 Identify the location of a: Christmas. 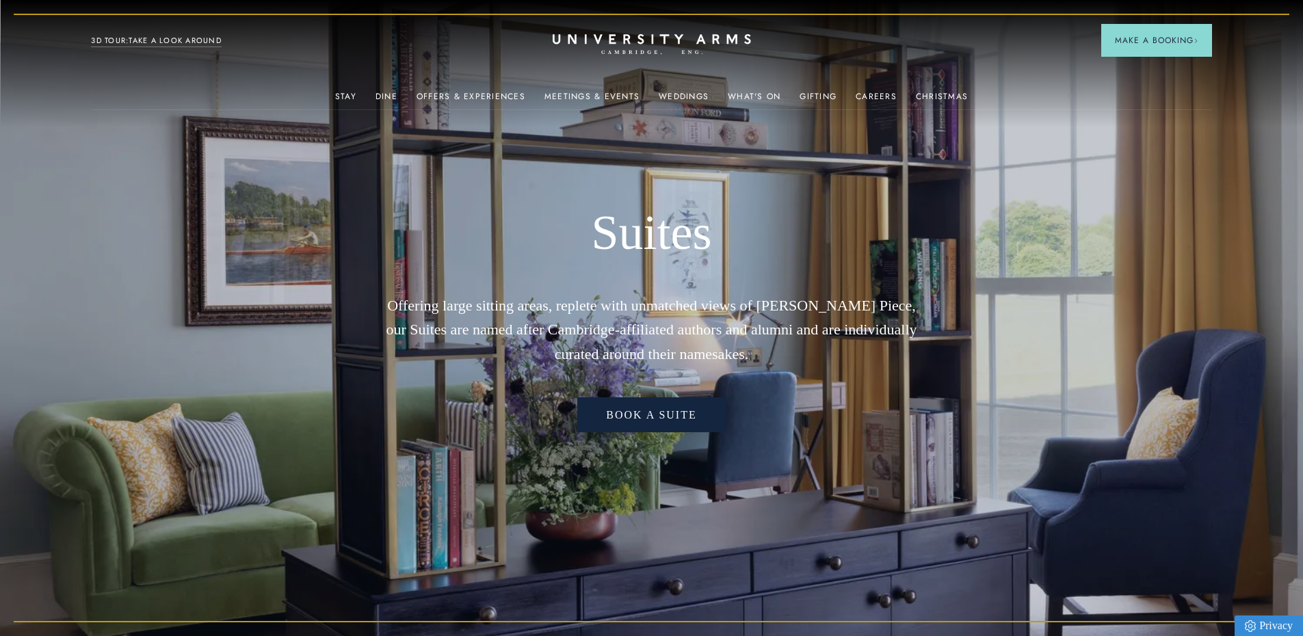
(942, 101).